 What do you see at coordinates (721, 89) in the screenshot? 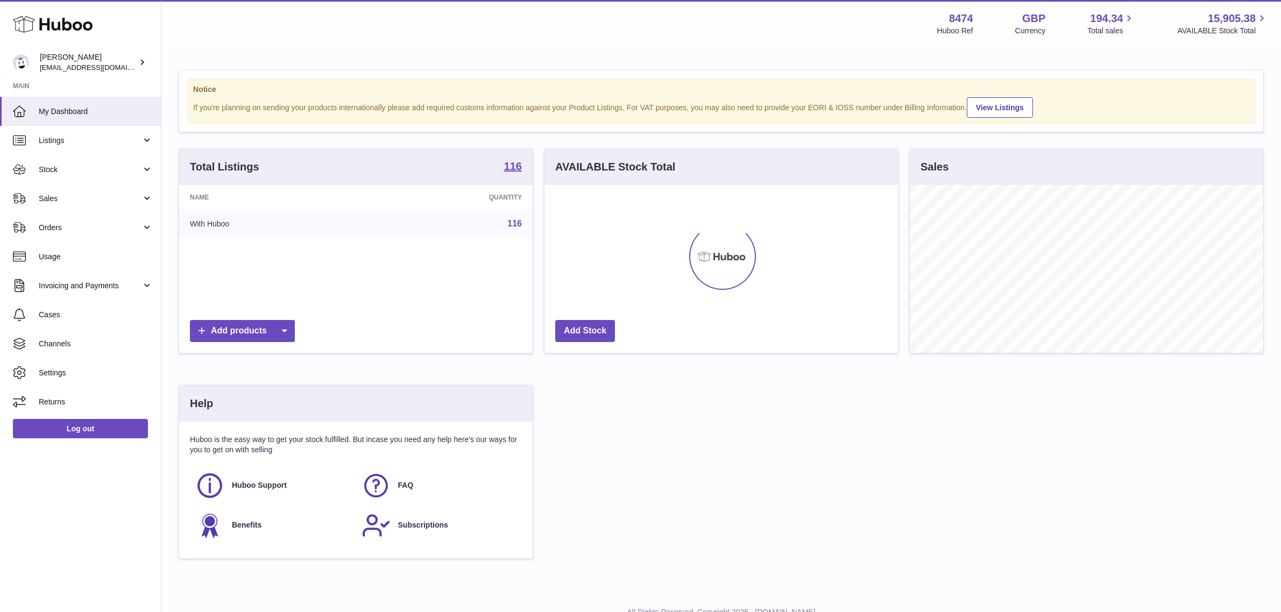
I see `strong: Notice` at bounding box center [721, 89].